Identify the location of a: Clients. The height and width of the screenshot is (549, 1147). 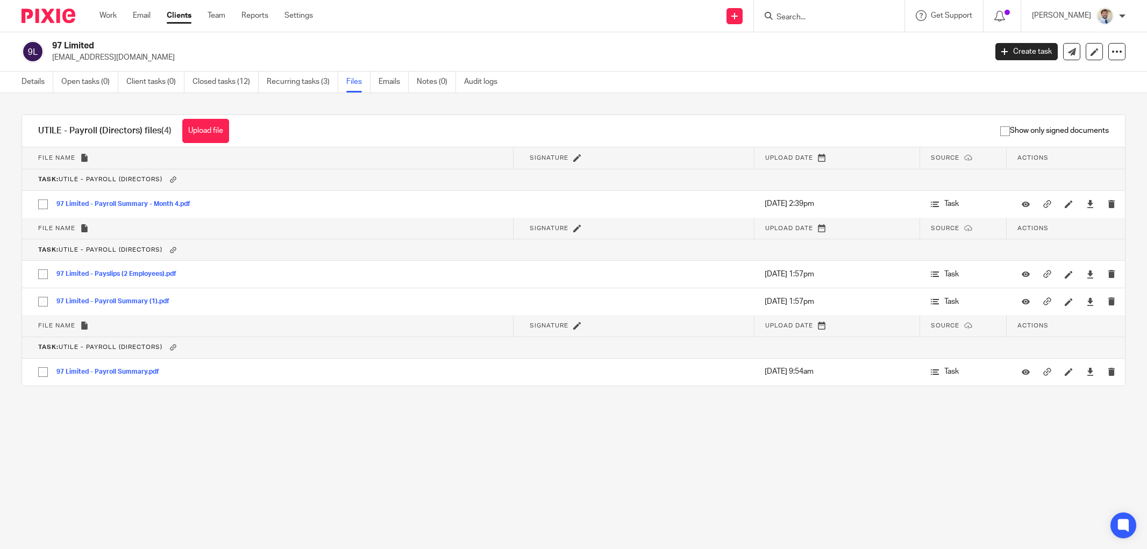
(179, 16).